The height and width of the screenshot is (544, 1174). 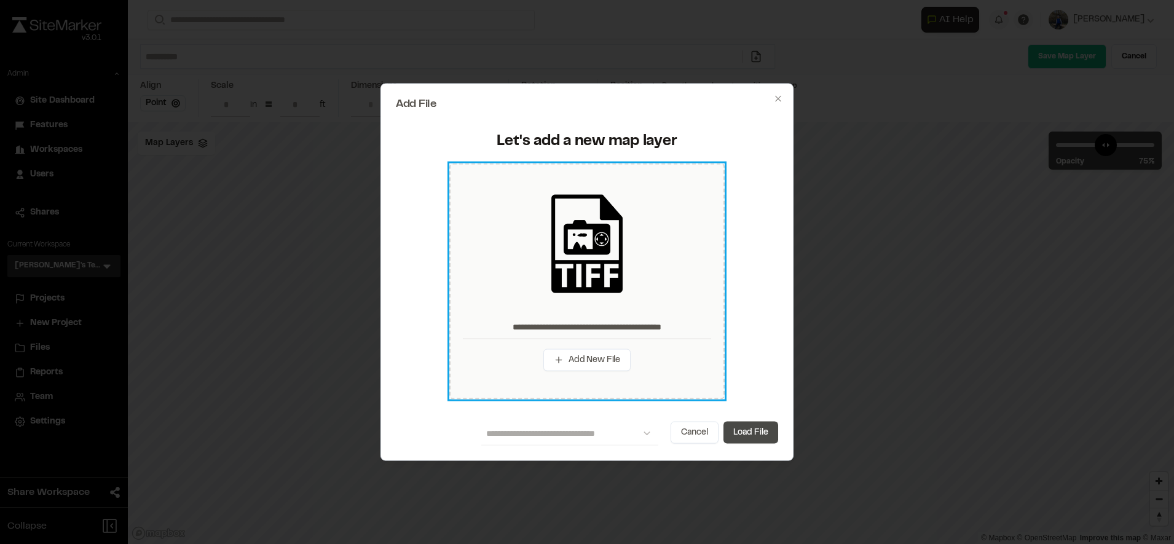 I want to click on img: tif_black_icon.png, so click(x=587, y=243).